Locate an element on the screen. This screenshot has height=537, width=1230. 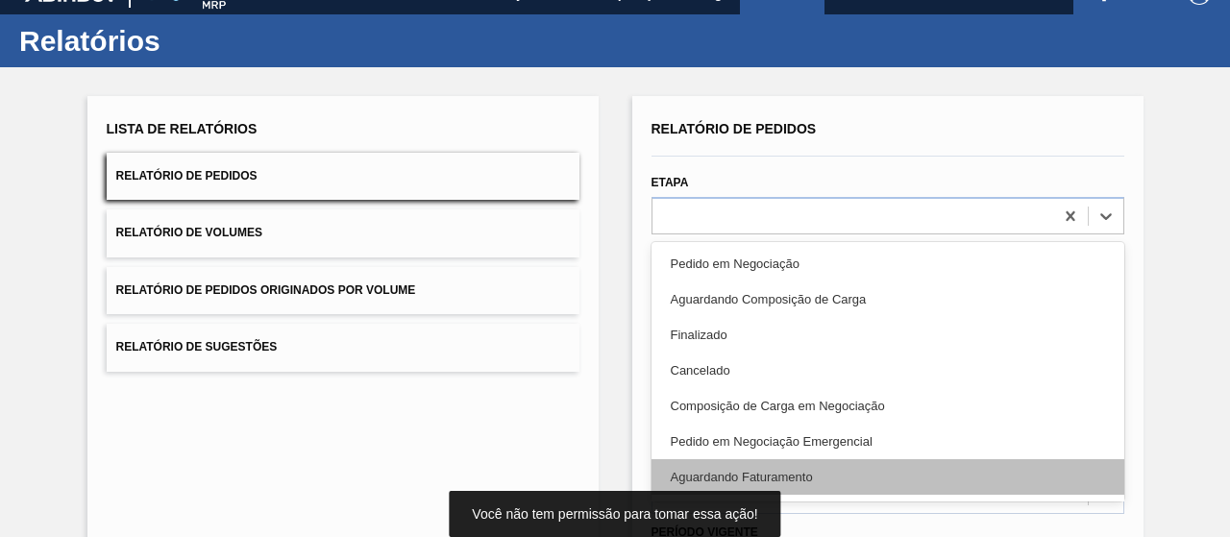
font: Relatório de Sugestões is located at coordinates (197, 348).